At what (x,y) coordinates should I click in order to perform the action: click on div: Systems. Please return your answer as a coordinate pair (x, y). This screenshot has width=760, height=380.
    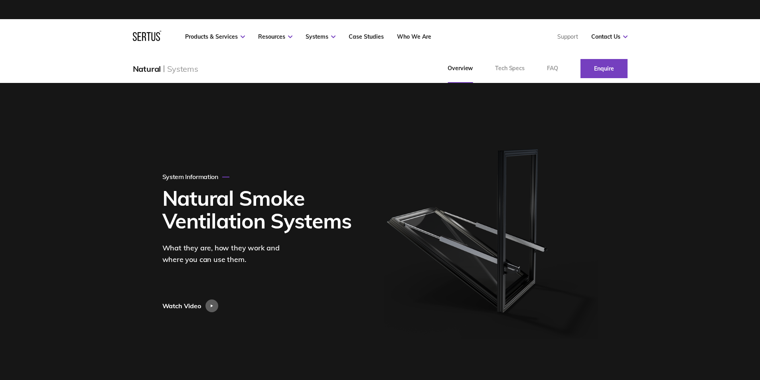
    Looking at the image, I should click on (183, 69).